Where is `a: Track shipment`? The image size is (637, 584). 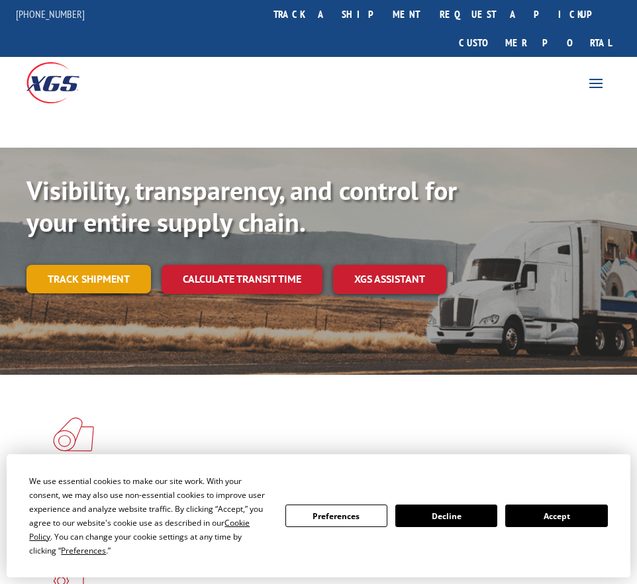 a: Track shipment is located at coordinates (89, 279).